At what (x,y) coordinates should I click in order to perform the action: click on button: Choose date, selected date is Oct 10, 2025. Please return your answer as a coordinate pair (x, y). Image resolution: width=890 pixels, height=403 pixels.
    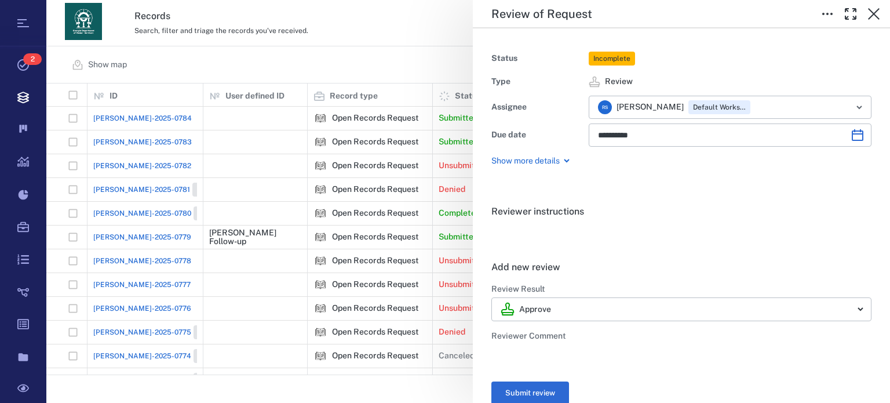
    Looking at the image, I should click on (858, 135).